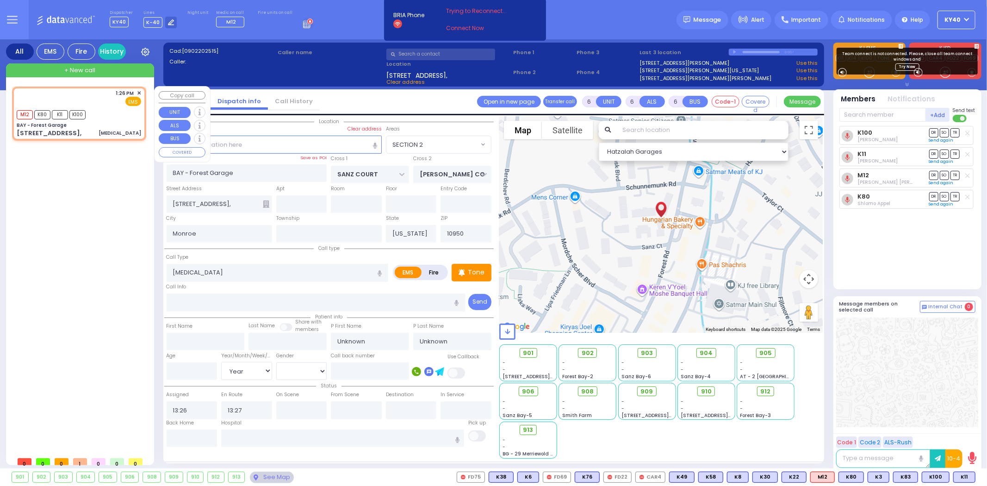 The width and height of the screenshot is (987, 486). I want to click on label: Last Name, so click(261, 326).